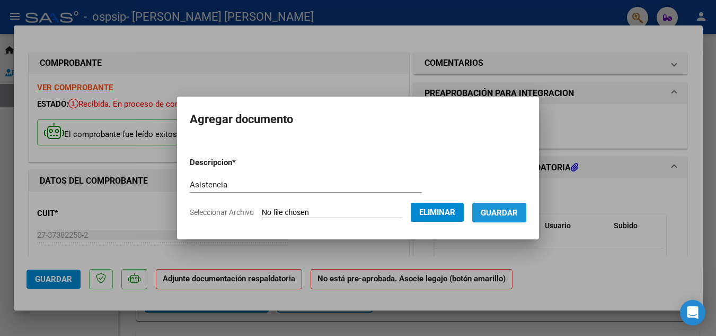  What do you see at coordinates (693, 312) in the screenshot?
I see `div: Open Intercom Messenger` at bounding box center [693, 312].